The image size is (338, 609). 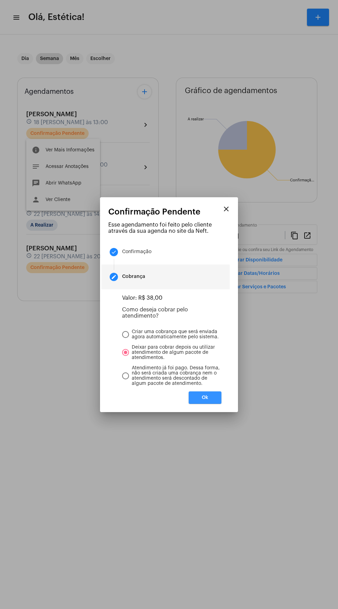 What do you see at coordinates (154, 212) in the screenshot?
I see `span: Confirmação Pendente` at bounding box center [154, 212].